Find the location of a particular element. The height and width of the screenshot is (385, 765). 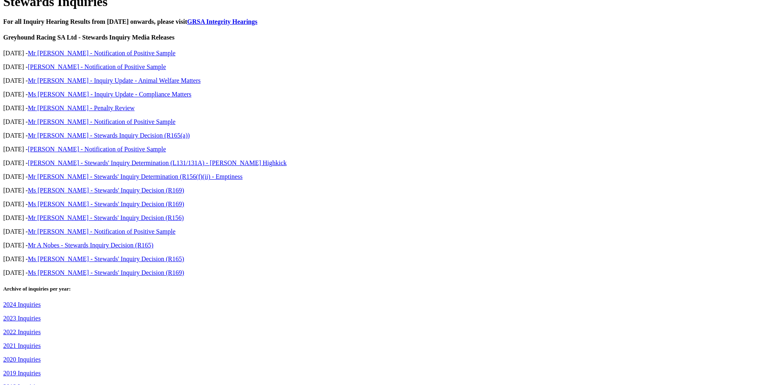

a: 2019 Inquiries is located at coordinates (22, 373).